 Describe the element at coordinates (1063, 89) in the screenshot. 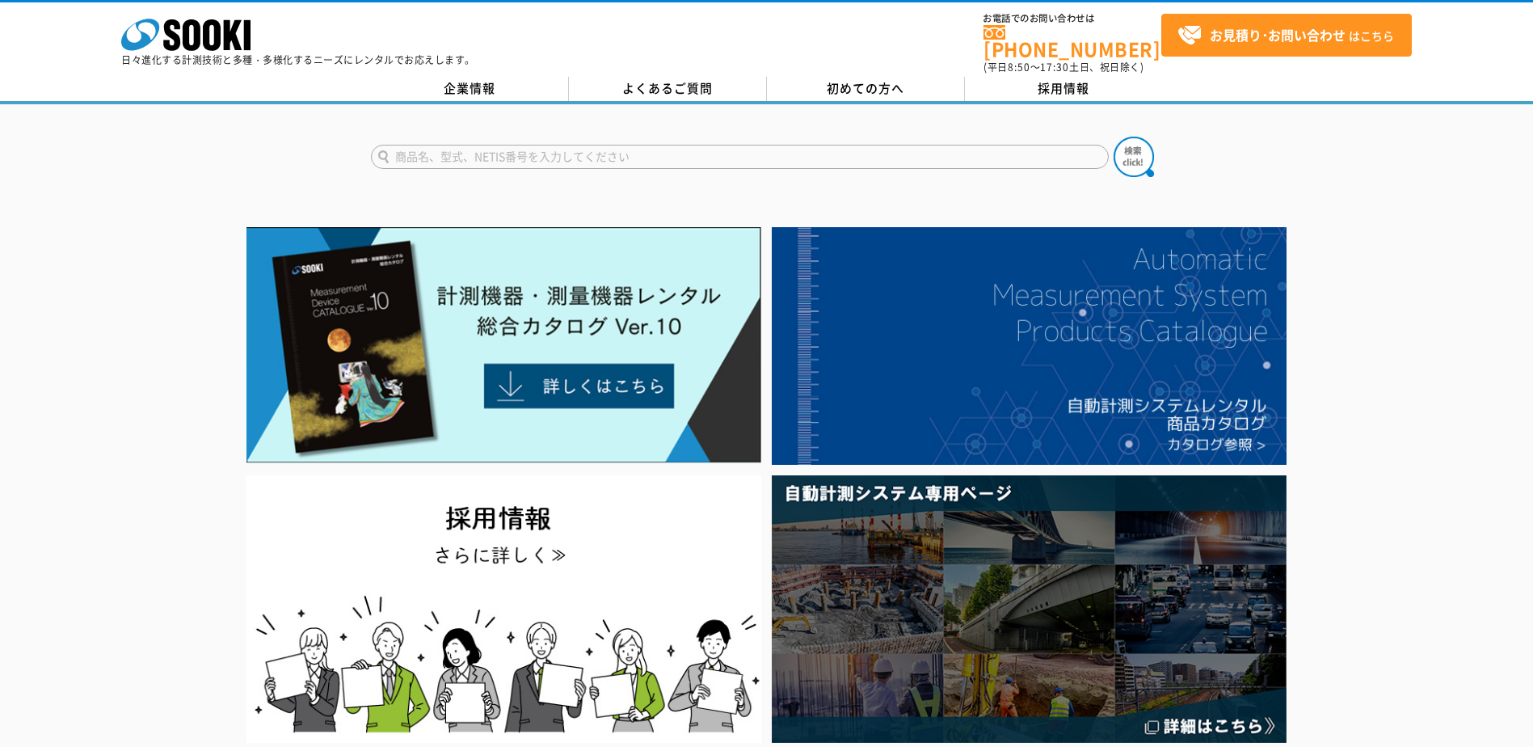

I see `a: 採用情報` at that location.